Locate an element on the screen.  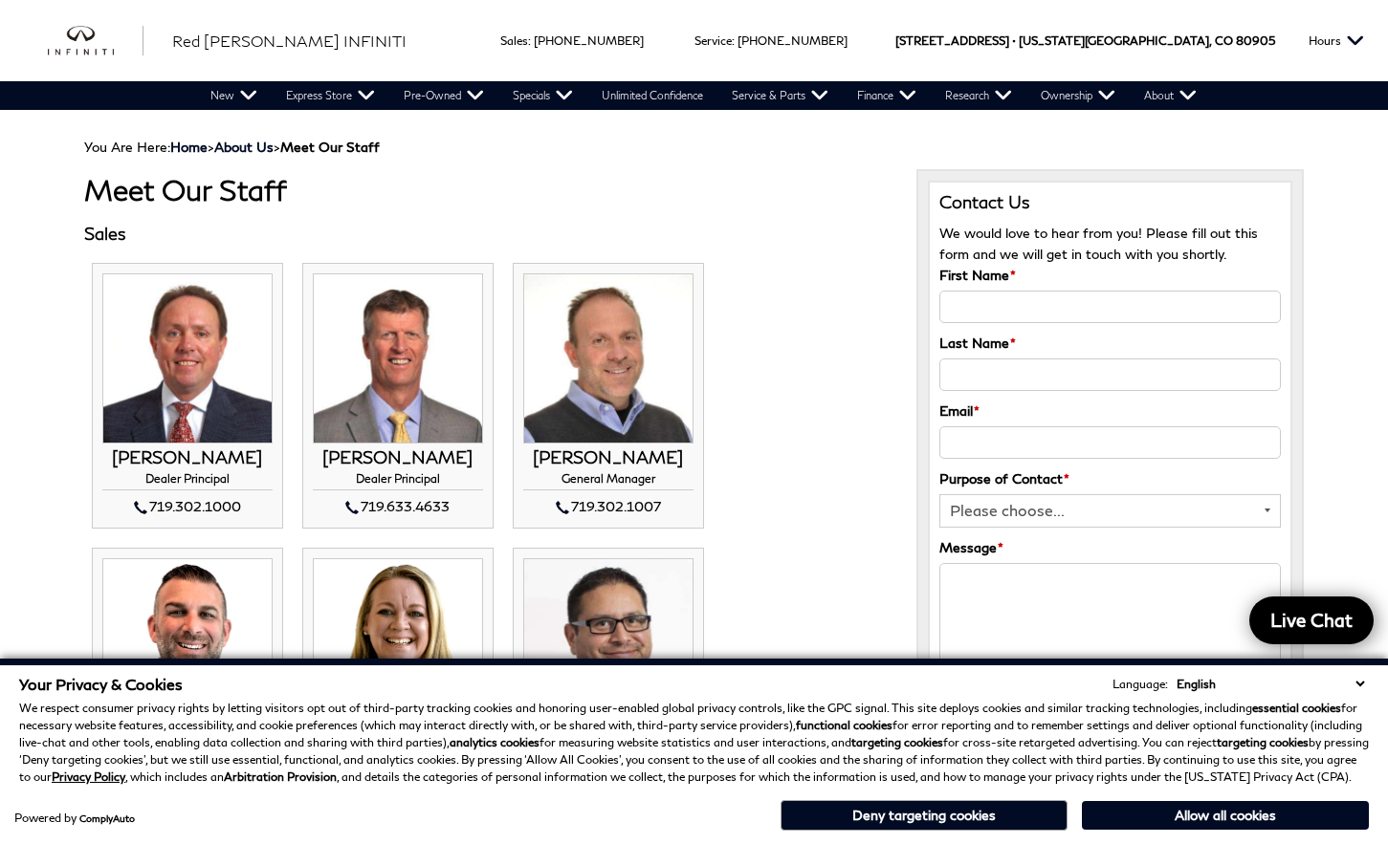
a: Unlimited Confidence is located at coordinates (652, 96).